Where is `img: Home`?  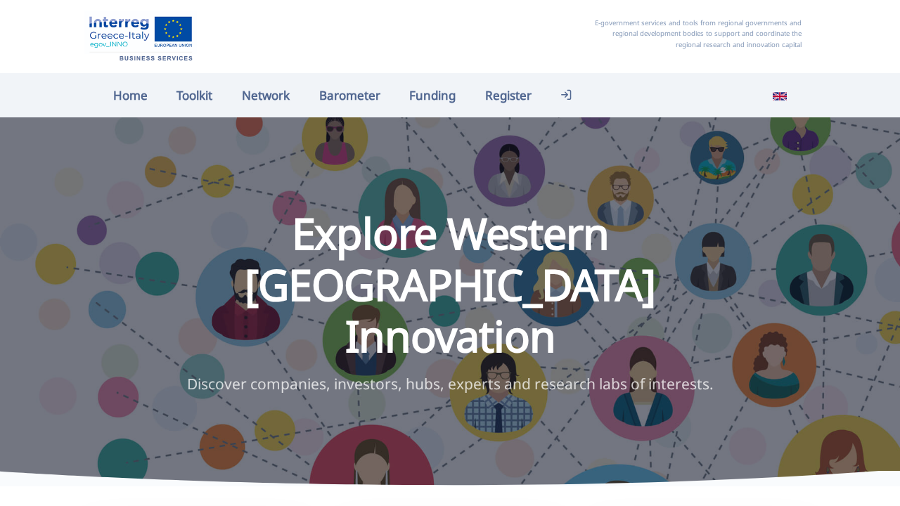 img: Home is located at coordinates (141, 37).